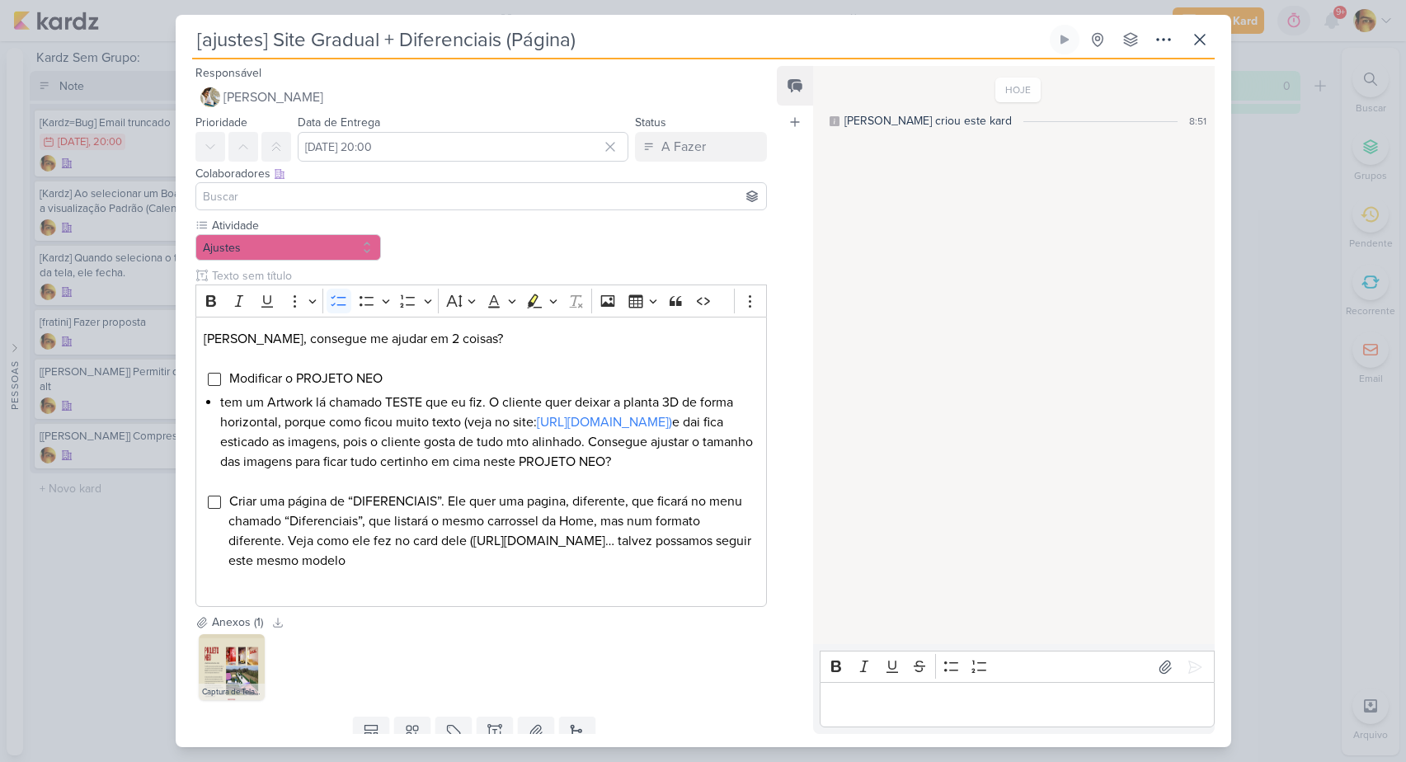 The height and width of the screenshot is (762, 1406). What do you see at coordinates (306, 378) in the screenshot?
I see `span: Modificar o PROJETO NEO` at bounding box center [306, 378].